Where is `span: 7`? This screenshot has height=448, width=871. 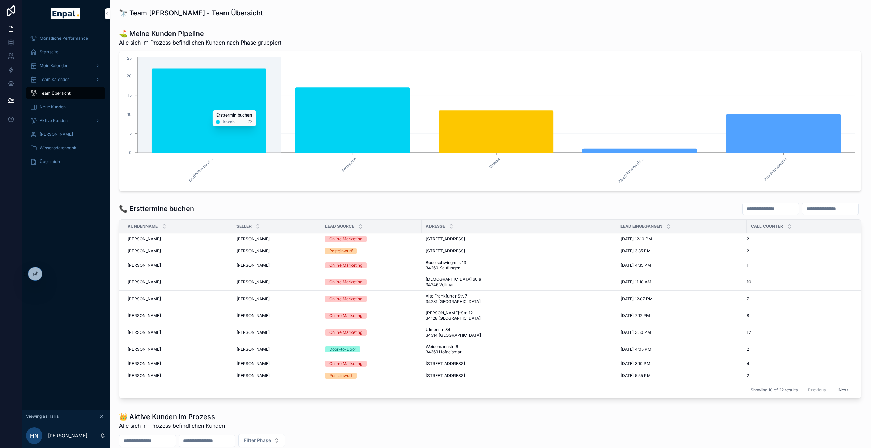
span: 7 is located at coordinates (748, 299).